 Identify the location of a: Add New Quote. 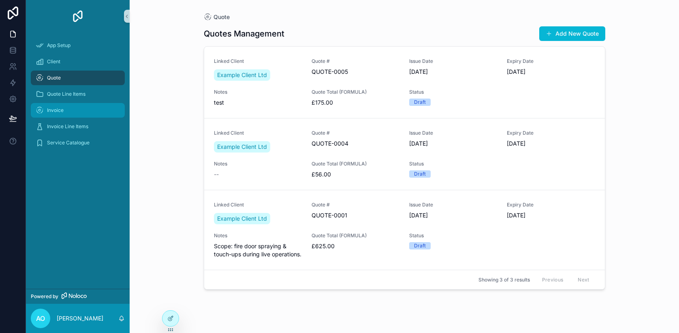
(572, 34).